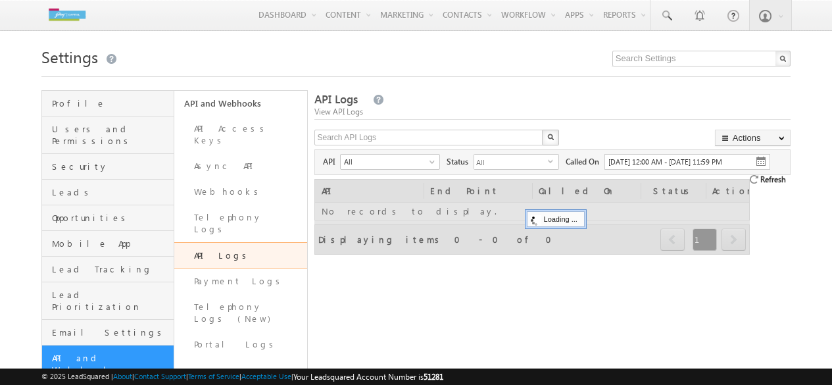 This screenshot has width=832, height=385. I want to click on a: Portal Logs, so click(240, 344).